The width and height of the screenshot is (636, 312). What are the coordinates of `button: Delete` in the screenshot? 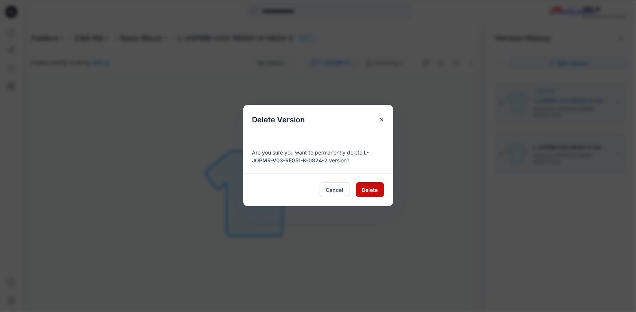 It's located at (370, 190).